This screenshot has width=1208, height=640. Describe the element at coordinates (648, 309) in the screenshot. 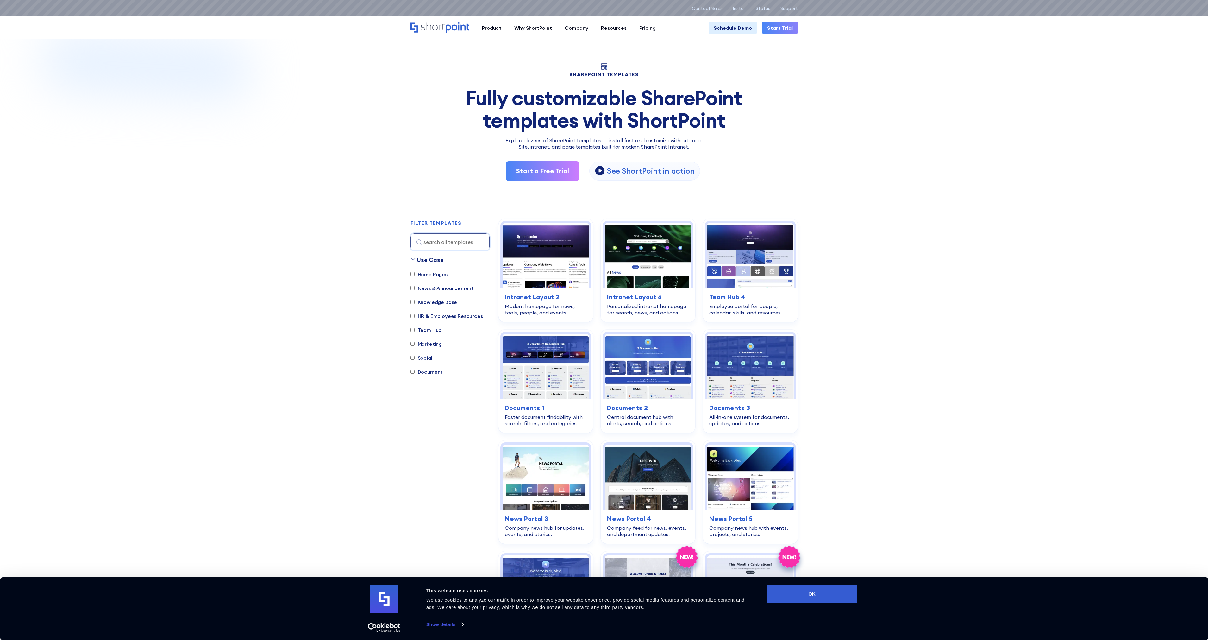

I see `div: Personalized intranet homepage for search, news, and actions.` at that location.